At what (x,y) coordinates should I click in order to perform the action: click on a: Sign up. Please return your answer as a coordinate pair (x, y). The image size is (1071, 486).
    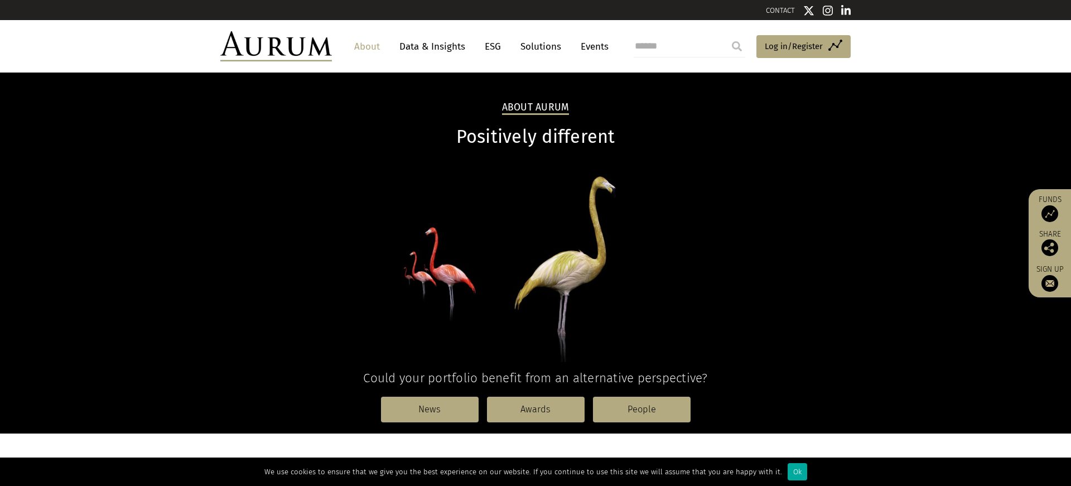
    Looking at the image, I should click on (1050, 278).